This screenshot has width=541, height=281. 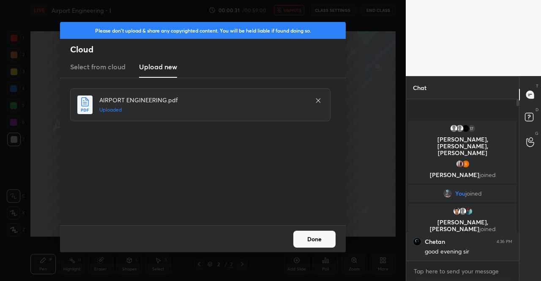 I want to click on div: good evening sir, so click(x=469, y=252).